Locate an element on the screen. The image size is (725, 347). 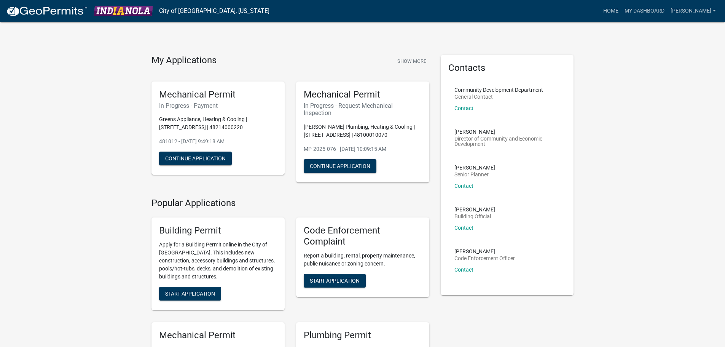
h5: Building Permit is located at coordinates (218, 230).